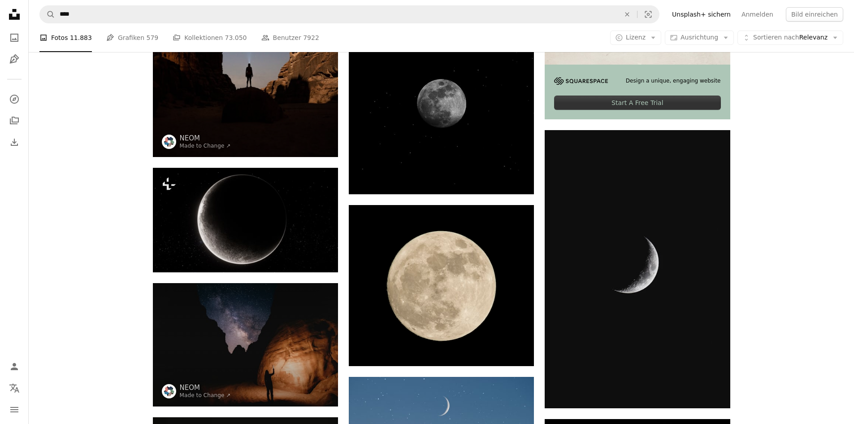 This screenshot has width=854, height=424. What do you see at coordinates (236, 38) in the screenshot?
I see `span: 73.050` at bounding box center [236, 38].